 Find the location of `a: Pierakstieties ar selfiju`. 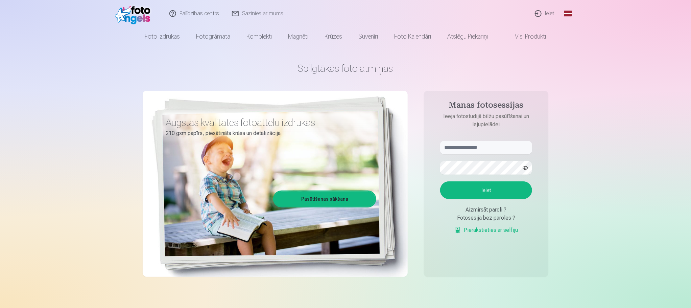

a: Pierakstieties ar selfiju is located at coordinates (486, 230).